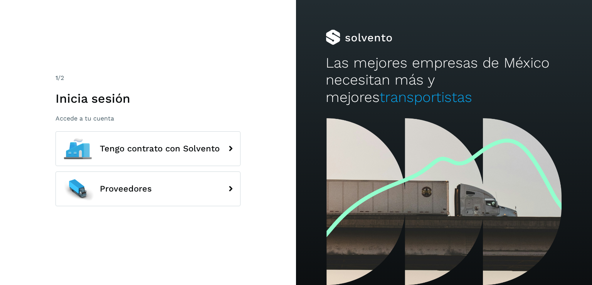 Image resolution: width=592 pixels, height=285 pixels. I want to click on p: Accede a tu cuenta, so click(148, 118).